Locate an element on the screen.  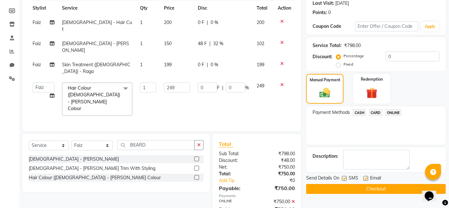
a: Add Tip is located at coordinates (239, 180).